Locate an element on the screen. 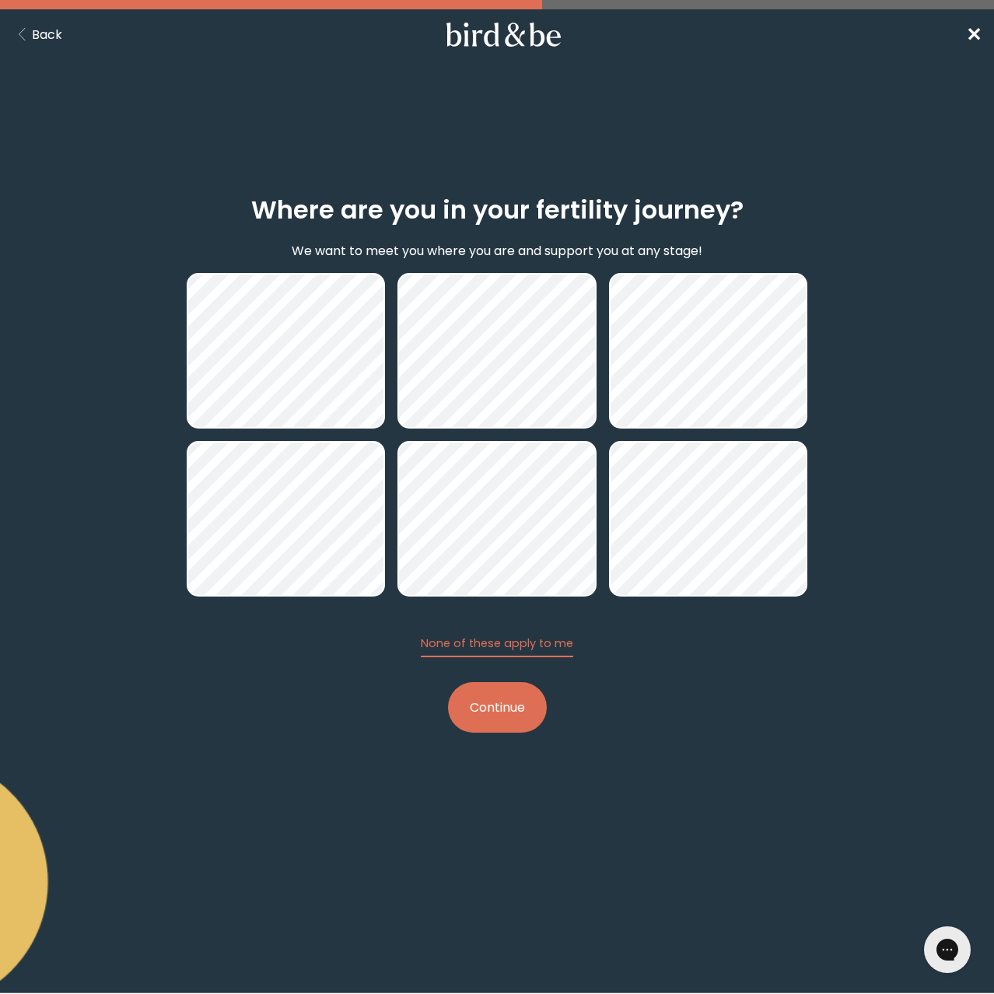  button: Back Button is located at coordinates (37, 34).